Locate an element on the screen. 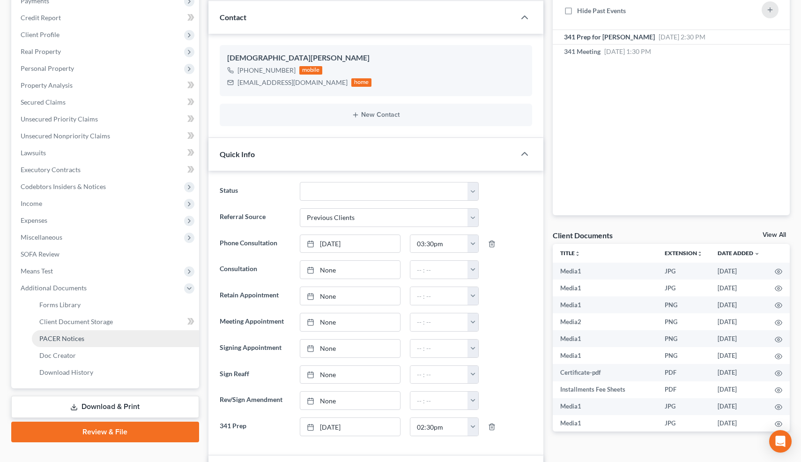 The height and width of the screenshot is (462, 801). span: Means Test is located at coordinates (37, 270).